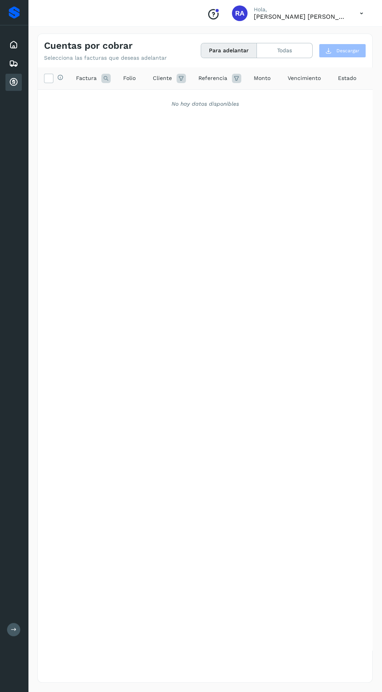  I want to click on div: Embarques, so click(14, 64).